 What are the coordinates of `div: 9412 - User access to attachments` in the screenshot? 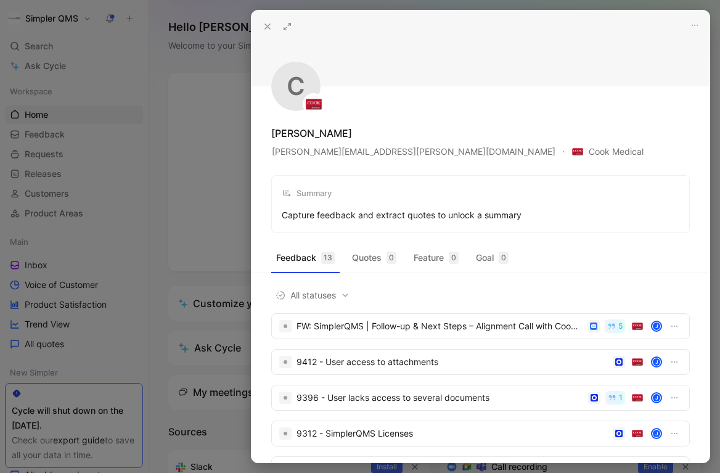 It's located at (452, 362).